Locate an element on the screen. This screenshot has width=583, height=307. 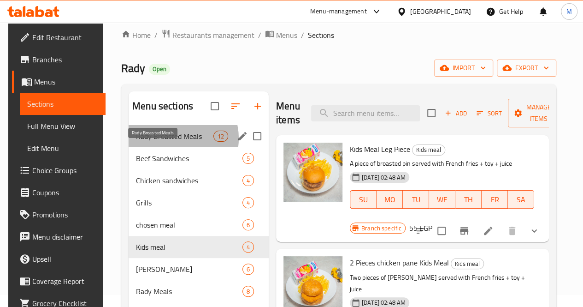
button: TH is located at coordinates (469, 199).